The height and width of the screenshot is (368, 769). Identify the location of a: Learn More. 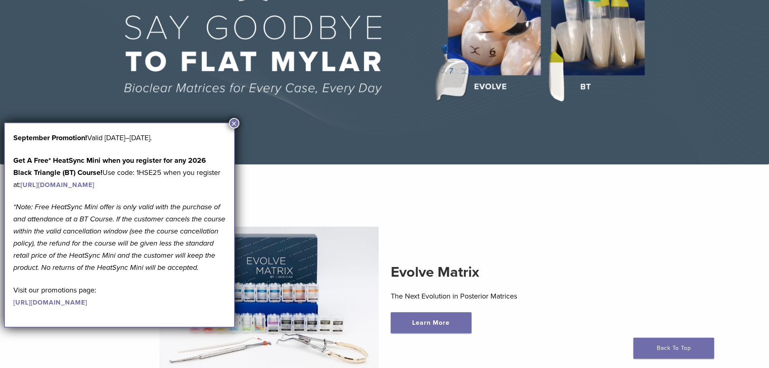
(431, 323).